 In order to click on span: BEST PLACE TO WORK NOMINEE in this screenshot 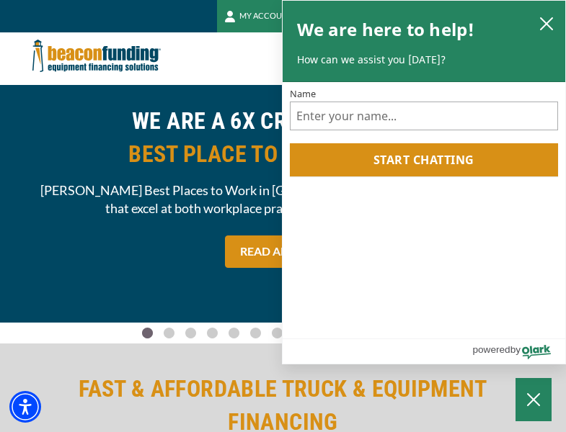, I will do `click(283, 154)`.